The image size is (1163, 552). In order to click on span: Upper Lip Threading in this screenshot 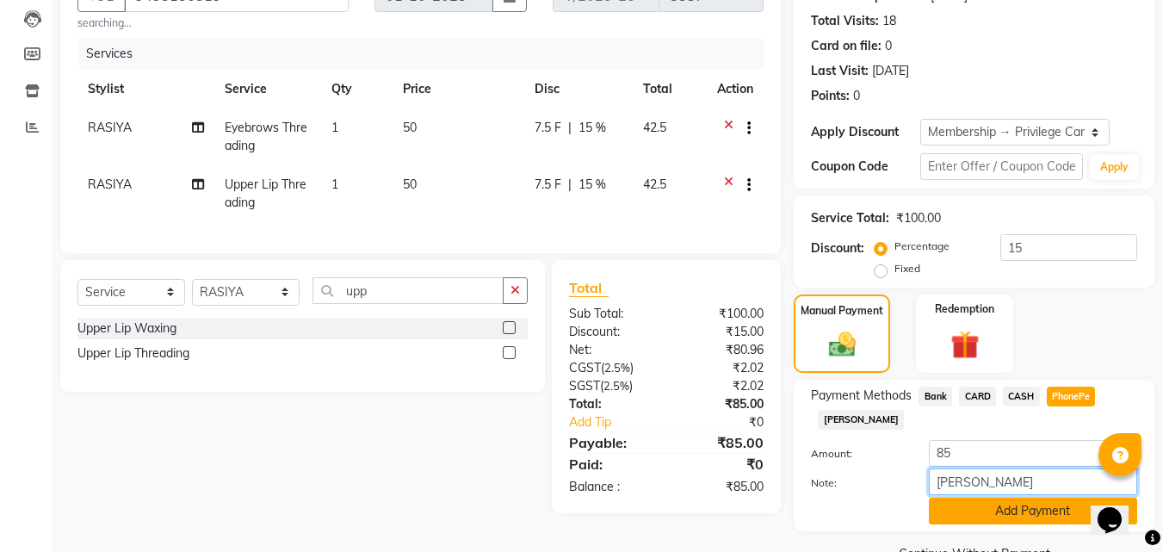, I will do `click(265, 193)`.